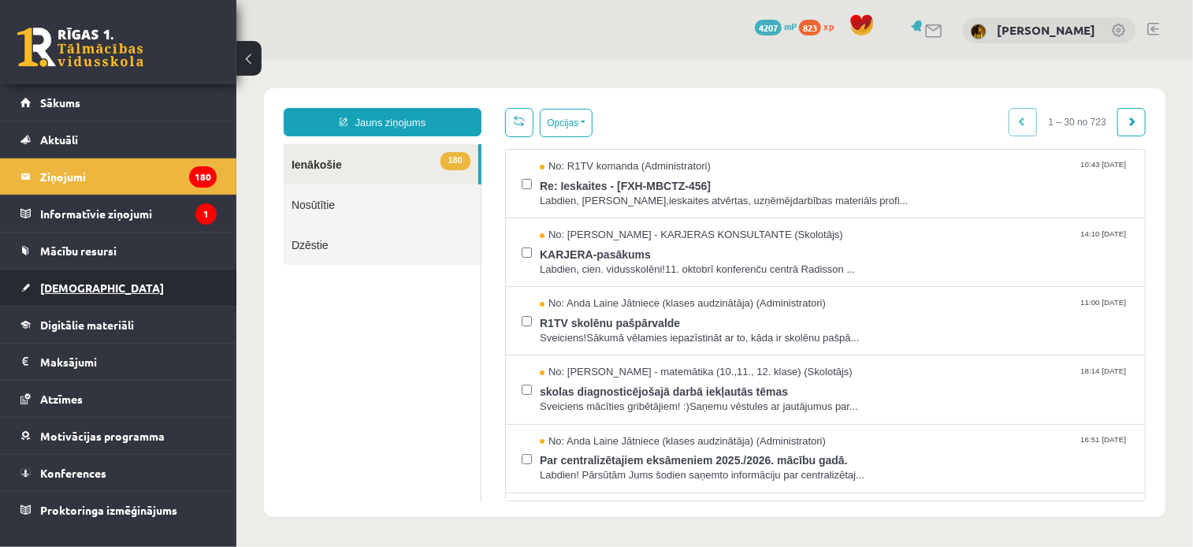 The height and width of the screenshot is (547, 1193). What do you see at coordinates (329, 62) in the screenshot?
I see `button: Opcijas` at bounding box center [329, 62].